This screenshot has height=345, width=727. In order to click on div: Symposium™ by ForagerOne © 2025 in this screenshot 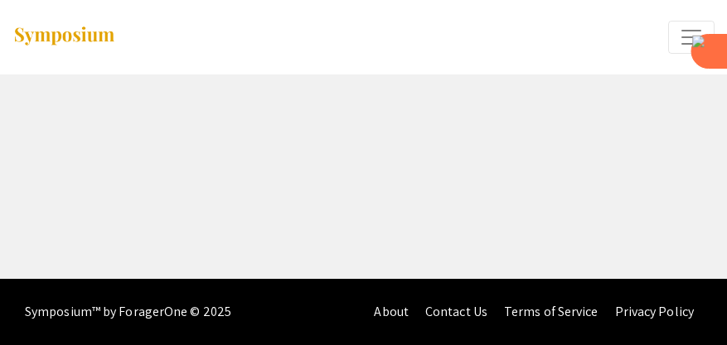, I will do `click(128, 312)`.